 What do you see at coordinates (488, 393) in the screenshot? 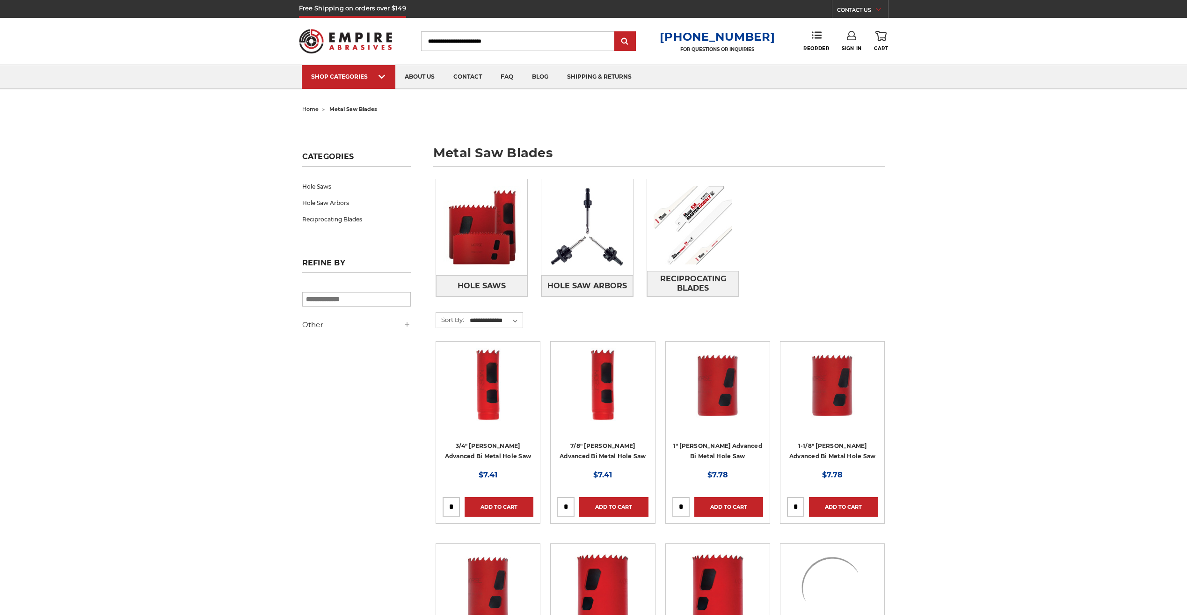
I see `a: 3/4" Morse Advanced Bi Metal Hole Saw` at bounding box center [488, 393].